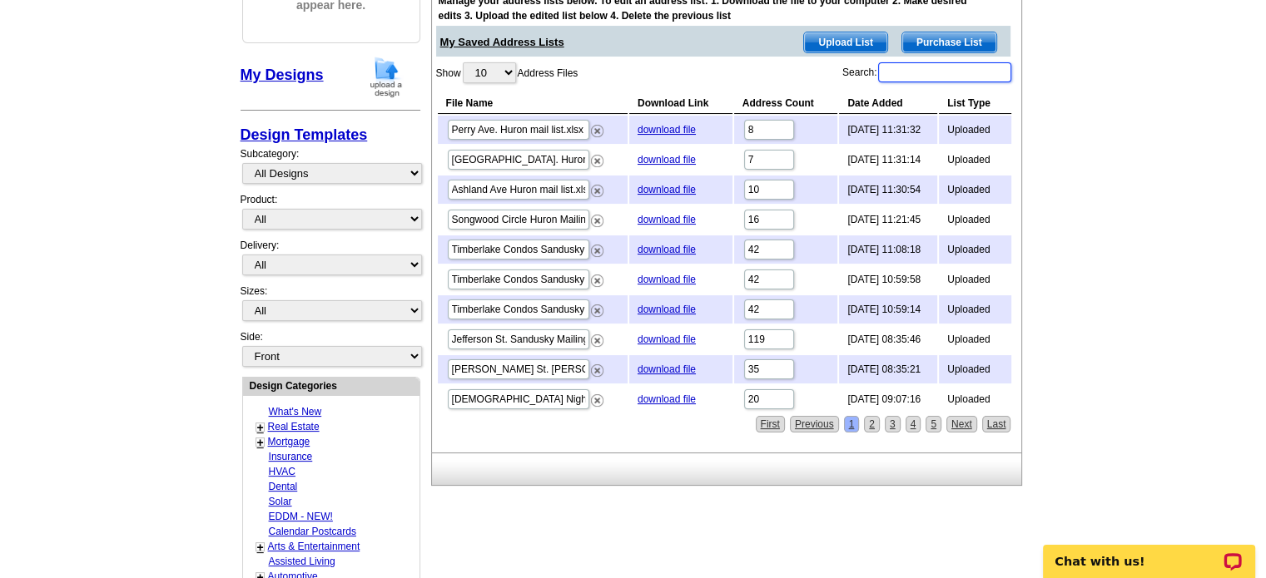 This screenshot has width=1266, height=578. I want to click on div: Delivery:, so click(330, 260).